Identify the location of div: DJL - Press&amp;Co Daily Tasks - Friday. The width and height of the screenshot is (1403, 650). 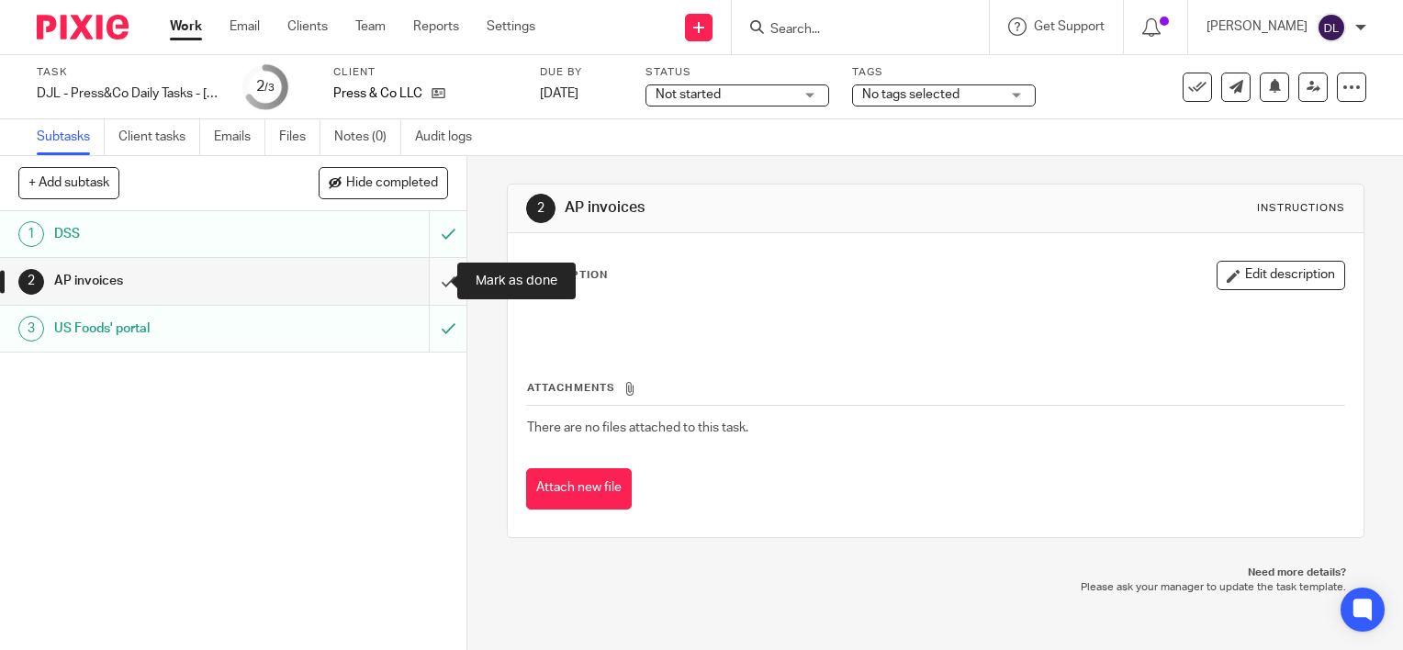
(129, 94).